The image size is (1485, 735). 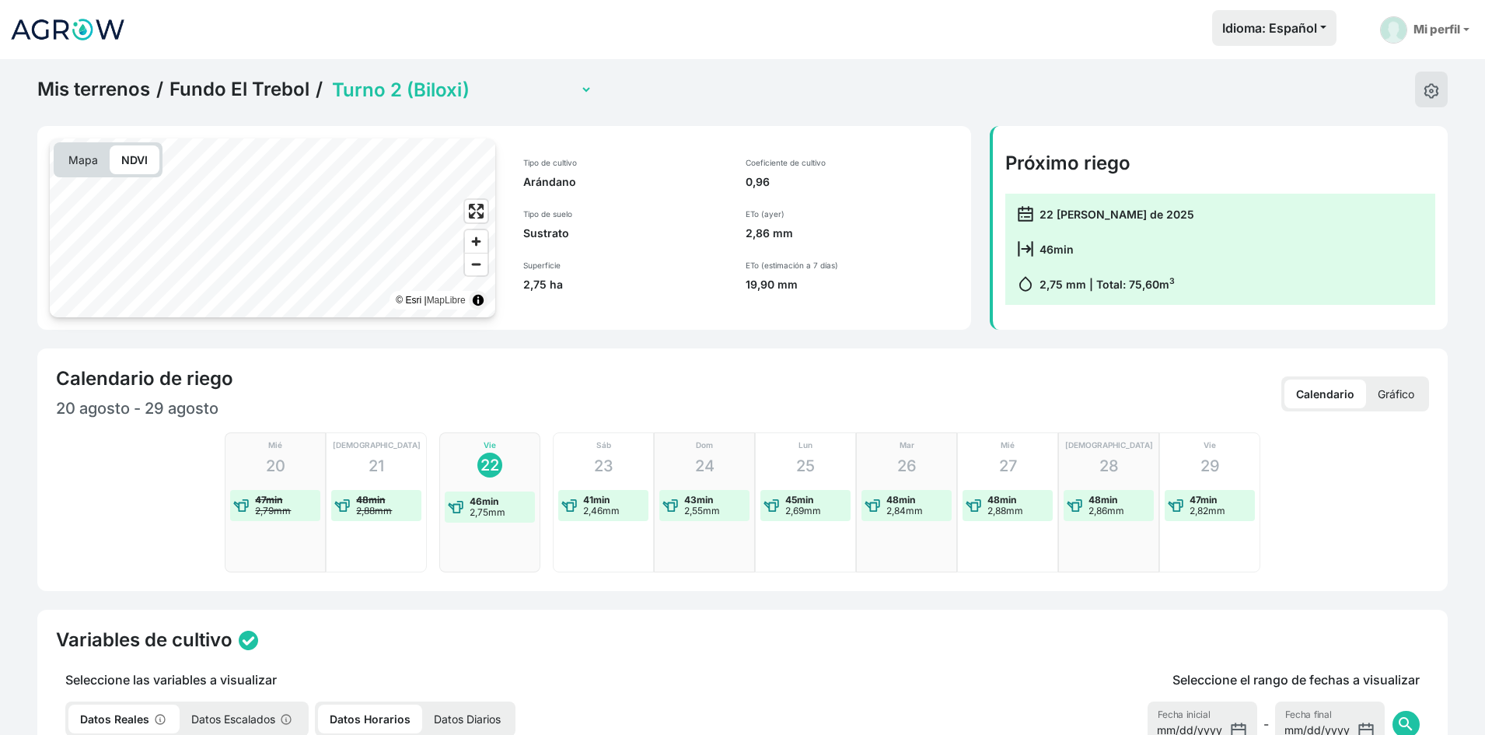 I want to click on span: m, so click(x=1167, y=284).